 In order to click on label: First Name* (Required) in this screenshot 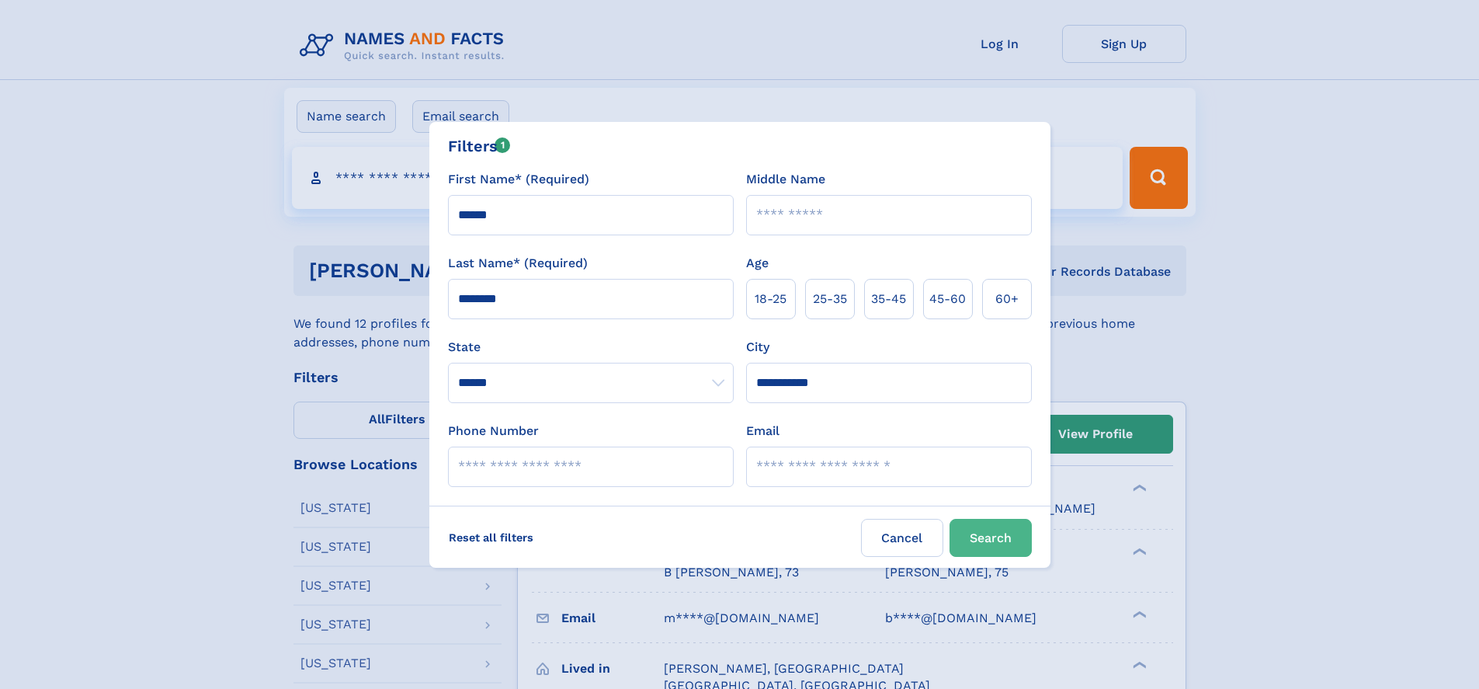, I will do `click(519, 179)`.